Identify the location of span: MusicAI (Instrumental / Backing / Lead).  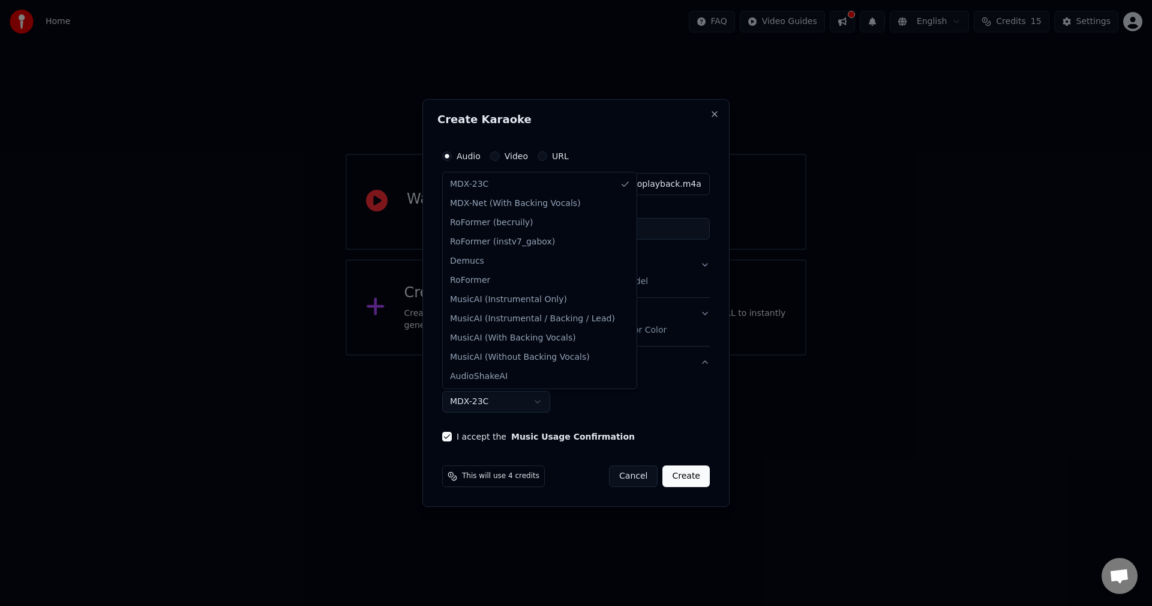
(532, 319).